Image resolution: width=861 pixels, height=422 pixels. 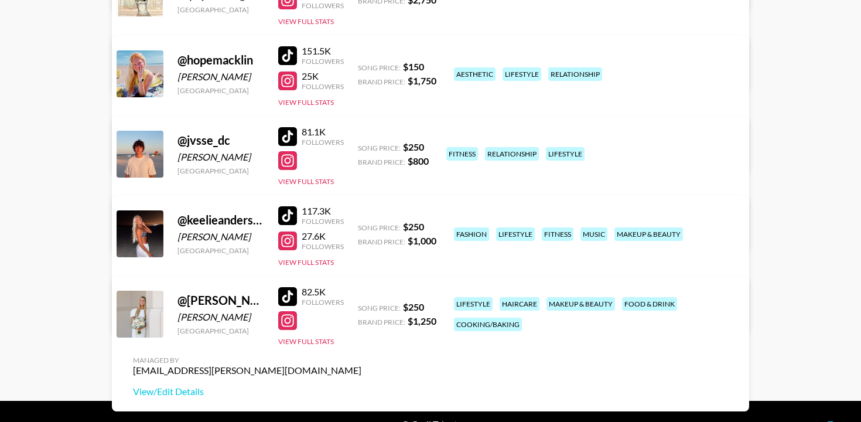 What do you see at coordinates (594, 234) in the screenshot?
I see `div: music` at bounding box center [594, 234].